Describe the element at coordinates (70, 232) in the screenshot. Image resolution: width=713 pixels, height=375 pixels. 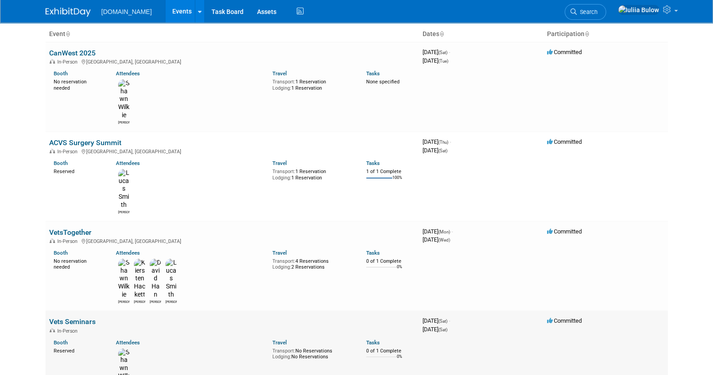
I see `a: VetsTogether` at that location.